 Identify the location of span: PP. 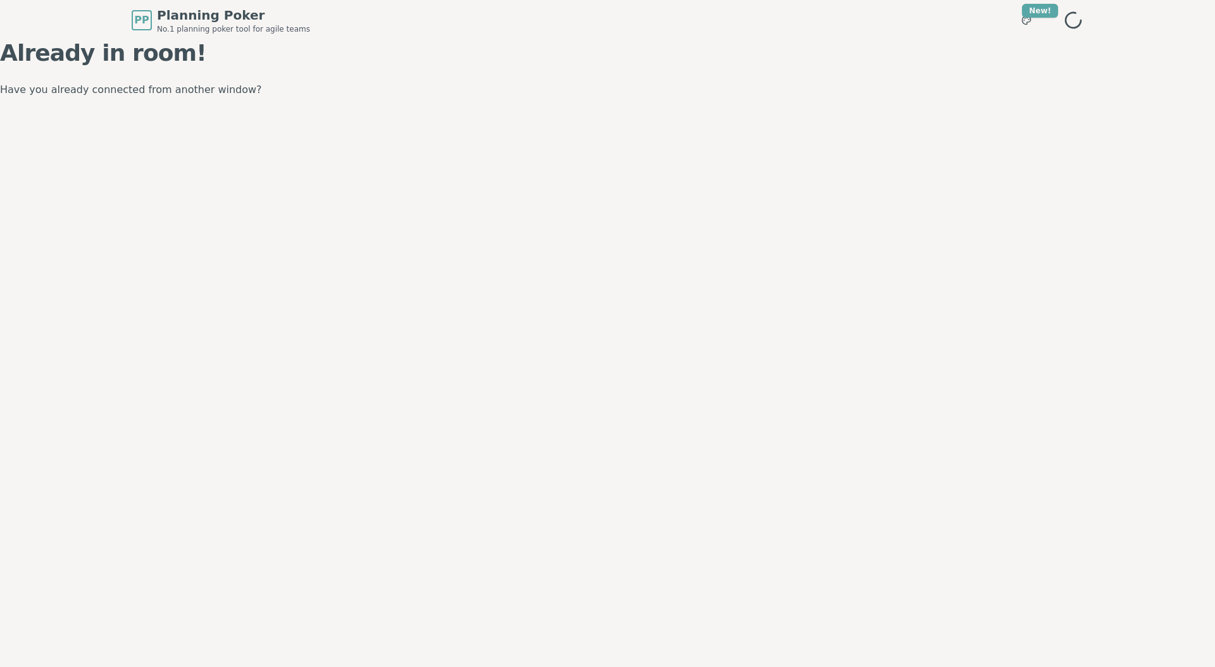
(141, 20).